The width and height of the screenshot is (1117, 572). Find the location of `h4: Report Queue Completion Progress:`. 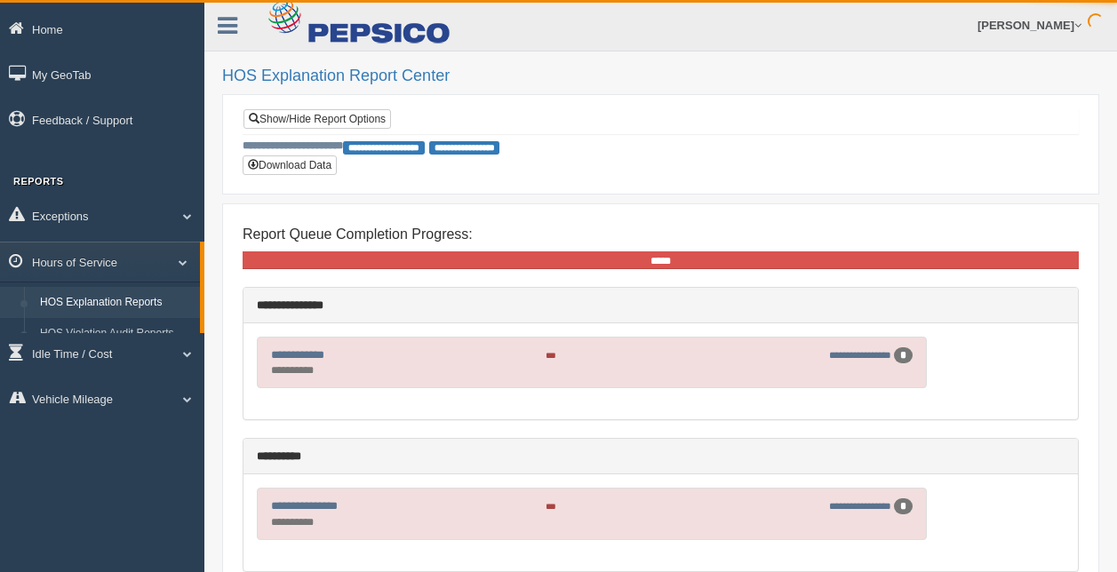

h4: Report Queue Completion Progress: is located at coordinates (660, 235).